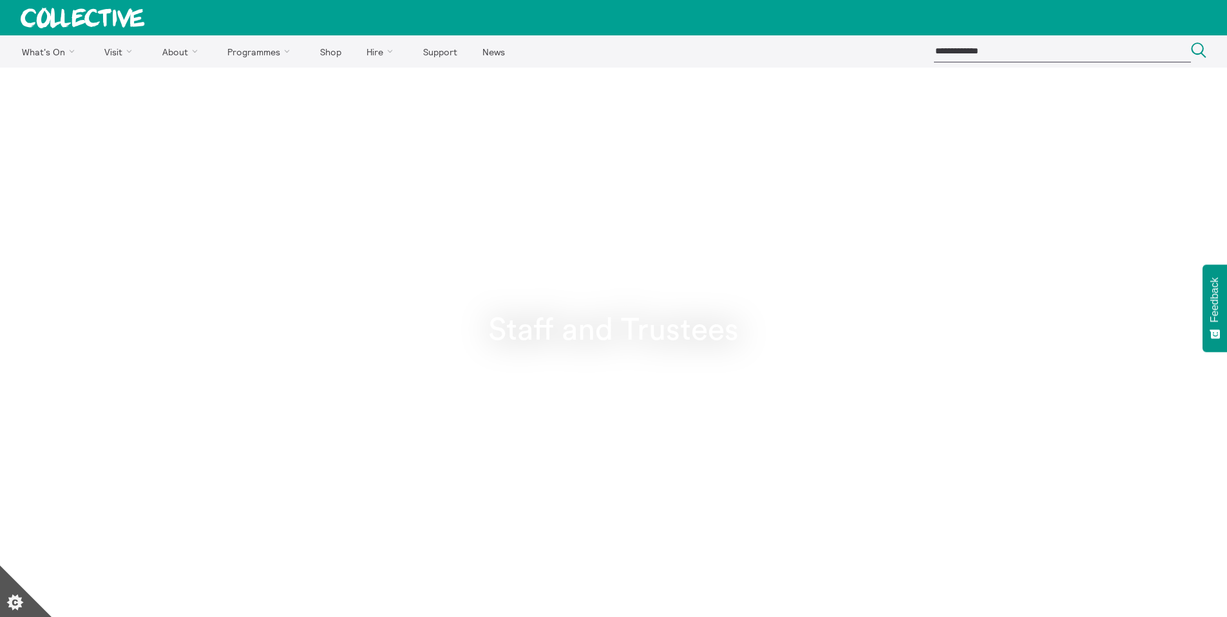 The width and height of the screenshot is (1227, 617). Describe the element at coordinates (121, 52) in the screenshot. I see `a: Visit` at that location.